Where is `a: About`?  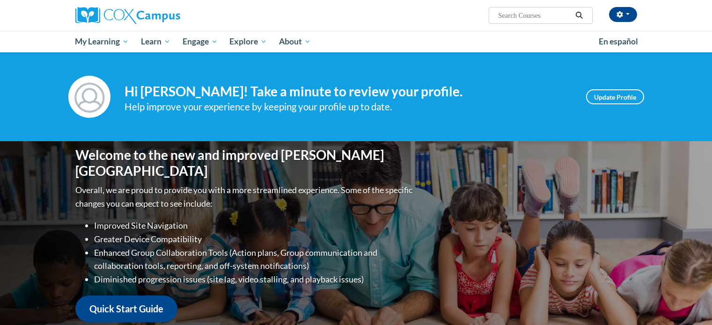
a: About is located at coordinates (295, 42).